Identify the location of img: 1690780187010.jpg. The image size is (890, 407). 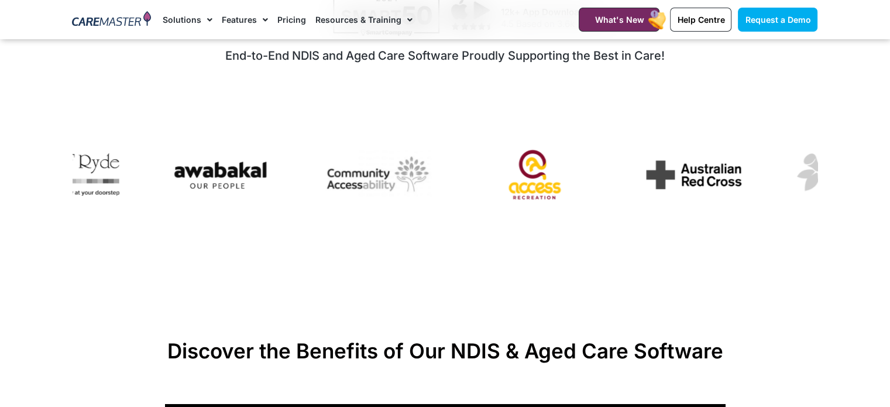
(378, 174).